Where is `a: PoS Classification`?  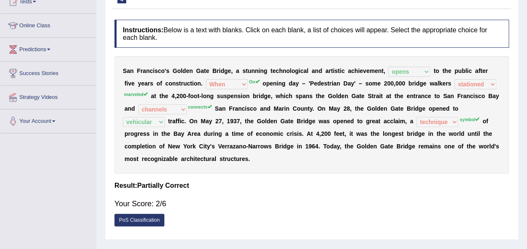 a: PoS Classification is located at coordinates (139, 220).